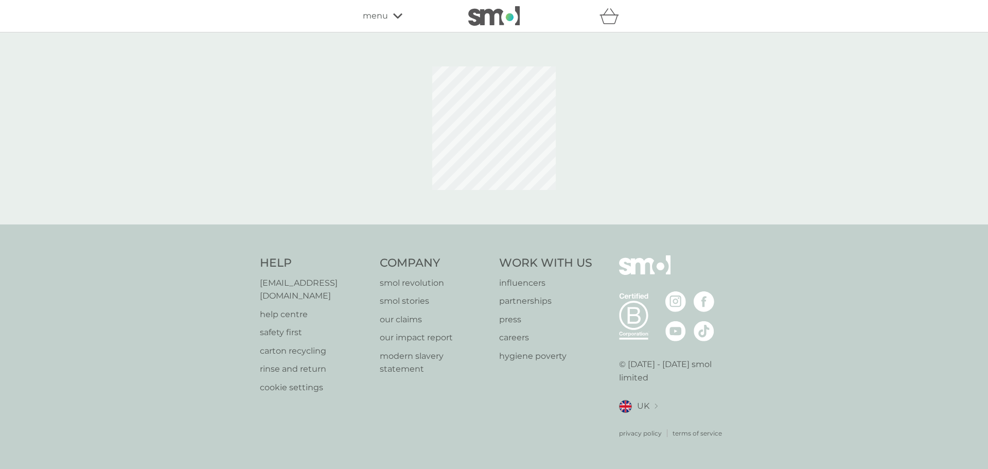  I want to click on p: partnerships, so click(545, 301).